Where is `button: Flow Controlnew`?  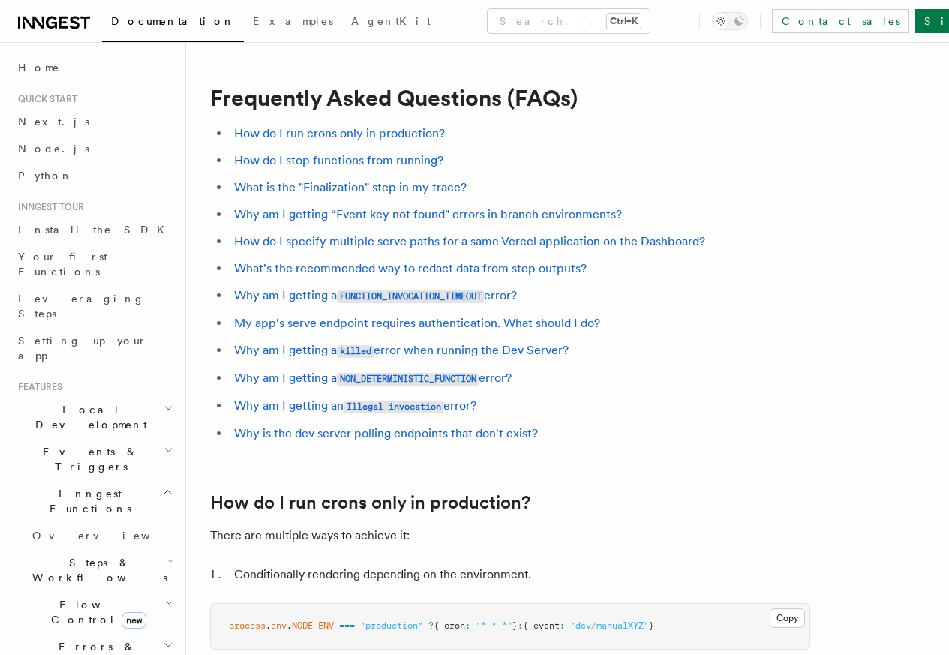
button: Flow Controlnew is located at coordinates (101, 612).